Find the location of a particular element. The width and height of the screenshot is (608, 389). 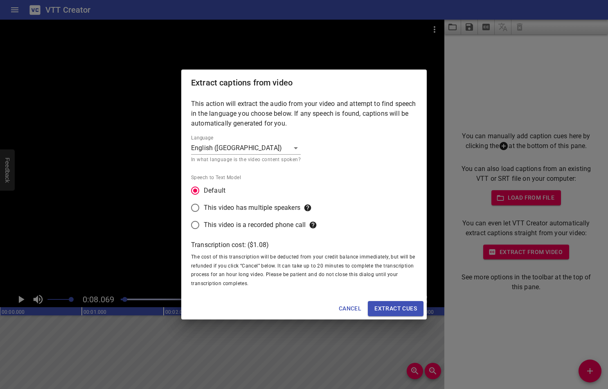

span: Default is located at coordinates (214, 191).